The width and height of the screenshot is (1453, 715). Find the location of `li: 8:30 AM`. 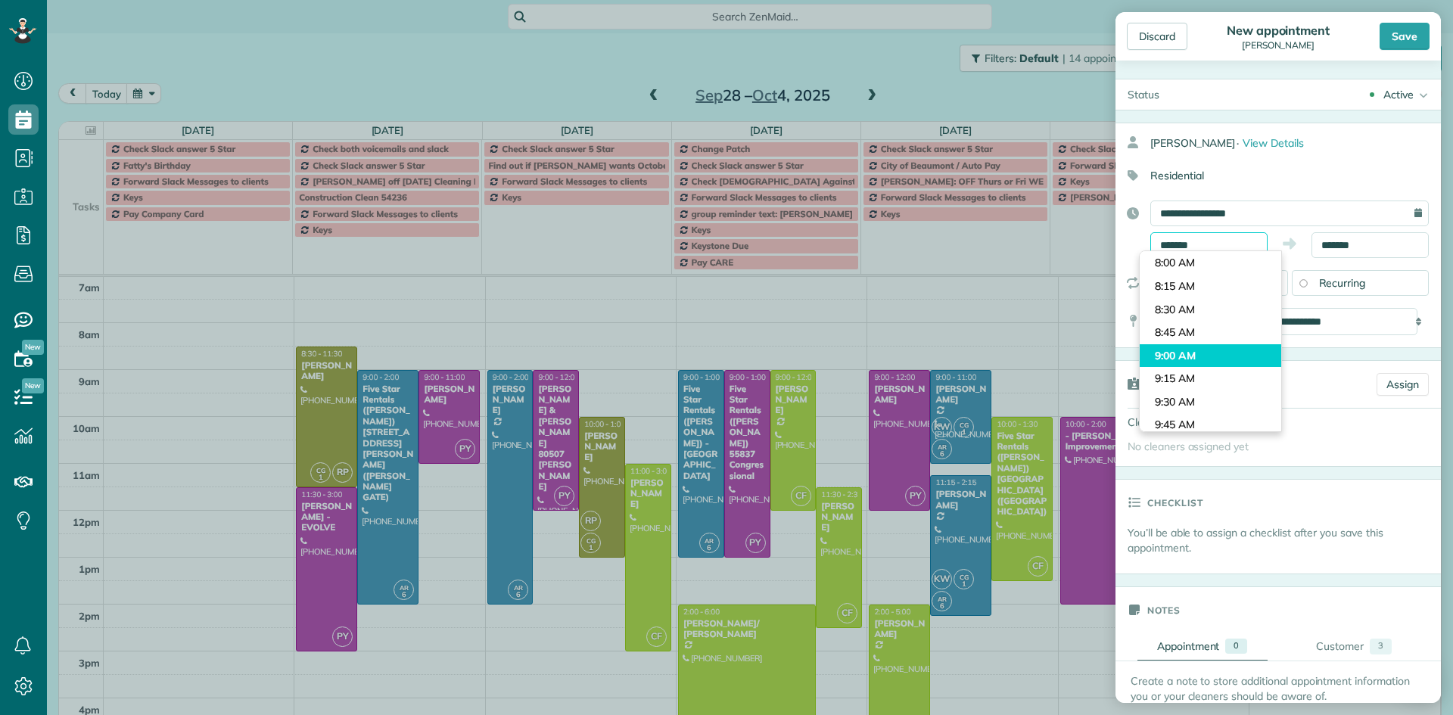

li: 8:30 AM is located at coordinates (1210, 309).